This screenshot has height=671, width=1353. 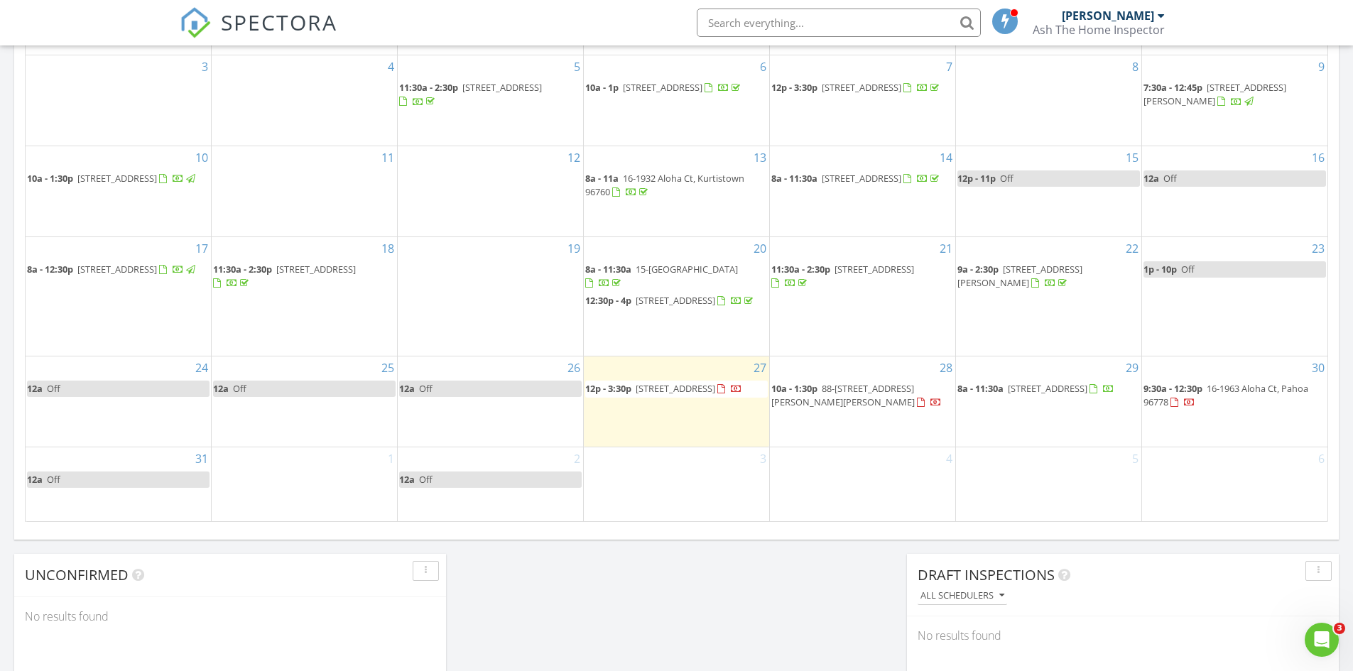 What do you see at coordinates (977, 178) in the screenshot?
I see `span: 12p - 11p` at bounding box center [977, 178].